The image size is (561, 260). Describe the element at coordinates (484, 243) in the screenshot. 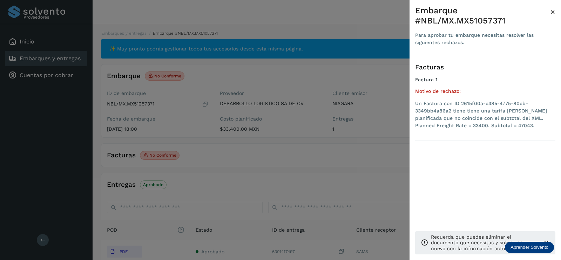

I see `p: Recuerda que puedes eliminar el documento que necesitas y subir uno nuevo con la información actu...` at that location.